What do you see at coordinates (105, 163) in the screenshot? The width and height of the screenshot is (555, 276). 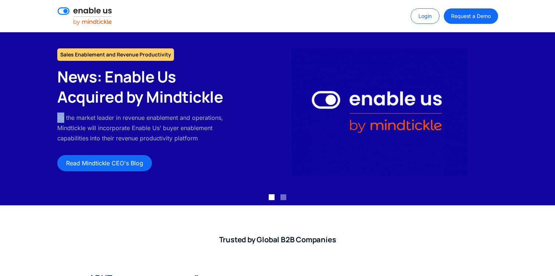 I see `a: Read Mindtickle CEO's Blog` at bounding box center [105, 163].